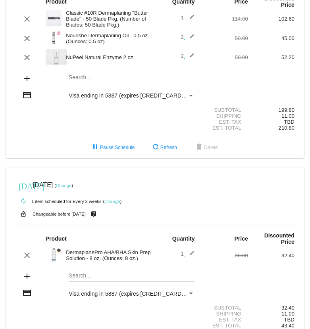  I want to click on strong: Price, so click(241, 239).